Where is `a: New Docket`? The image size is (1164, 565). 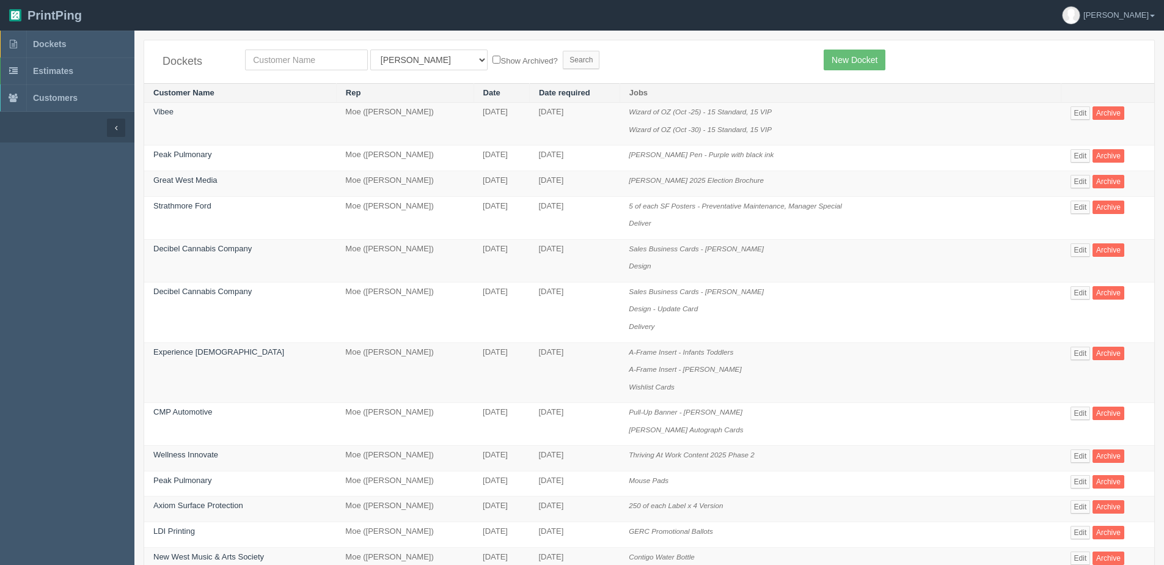
a: New Docket is located at coordinates (855, 60).